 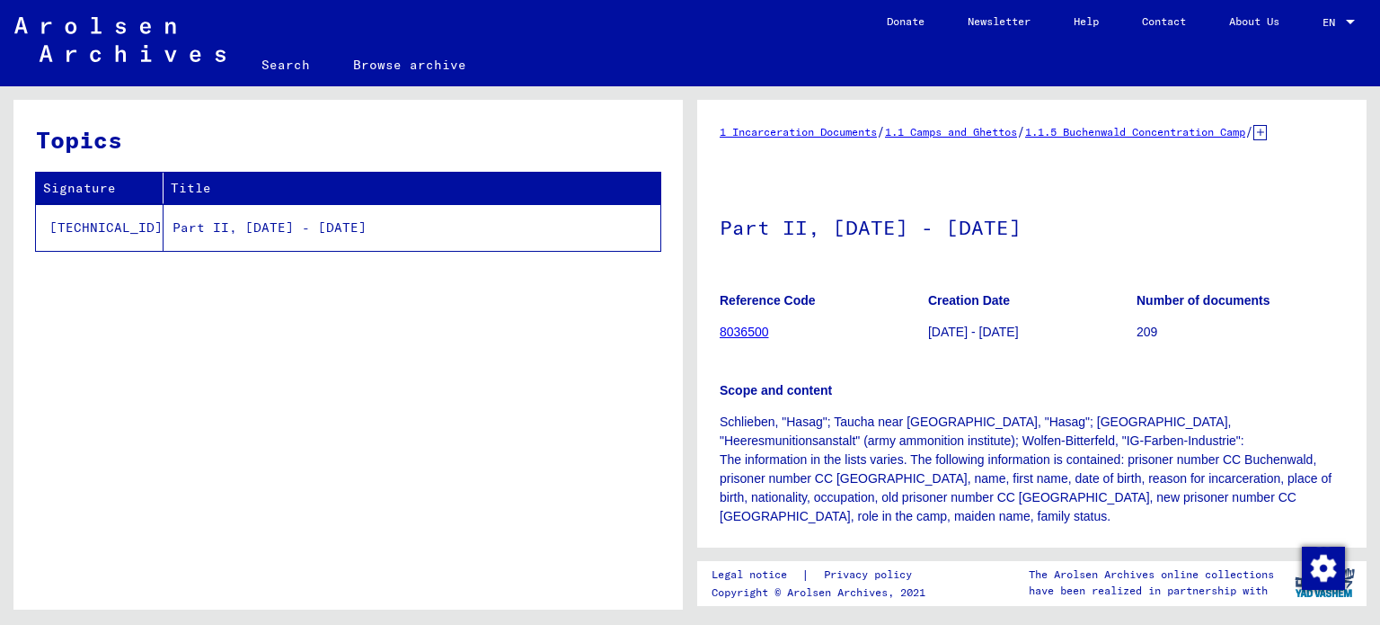 I want to click on a: 1 Incarceration Documents, so click(x=798, y=131).